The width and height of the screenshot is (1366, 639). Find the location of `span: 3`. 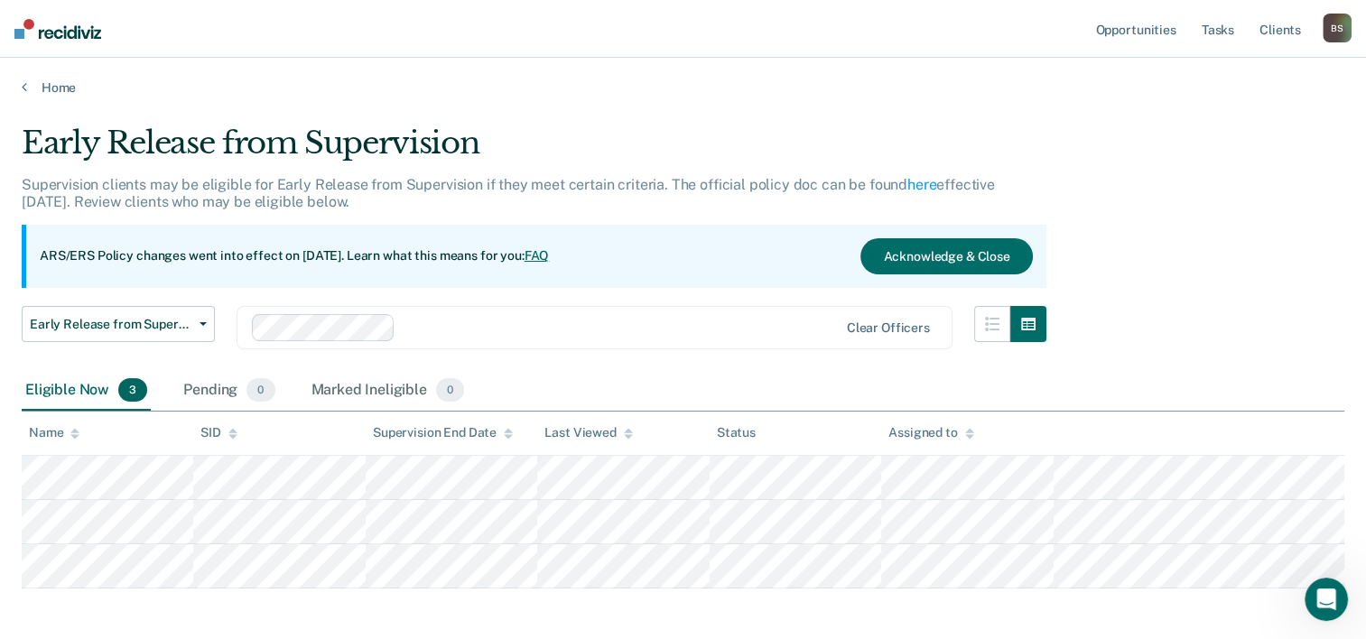

span: 3 is located at coordinates (133, 390).